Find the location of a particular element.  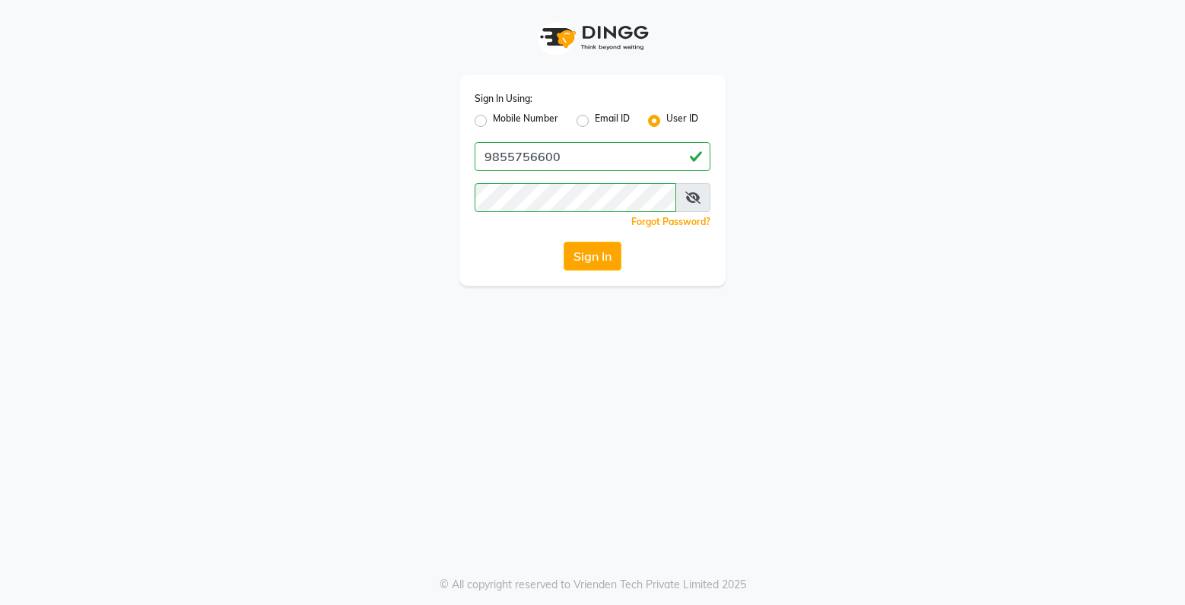

button: Sign In is located at coordinates (592, 256).